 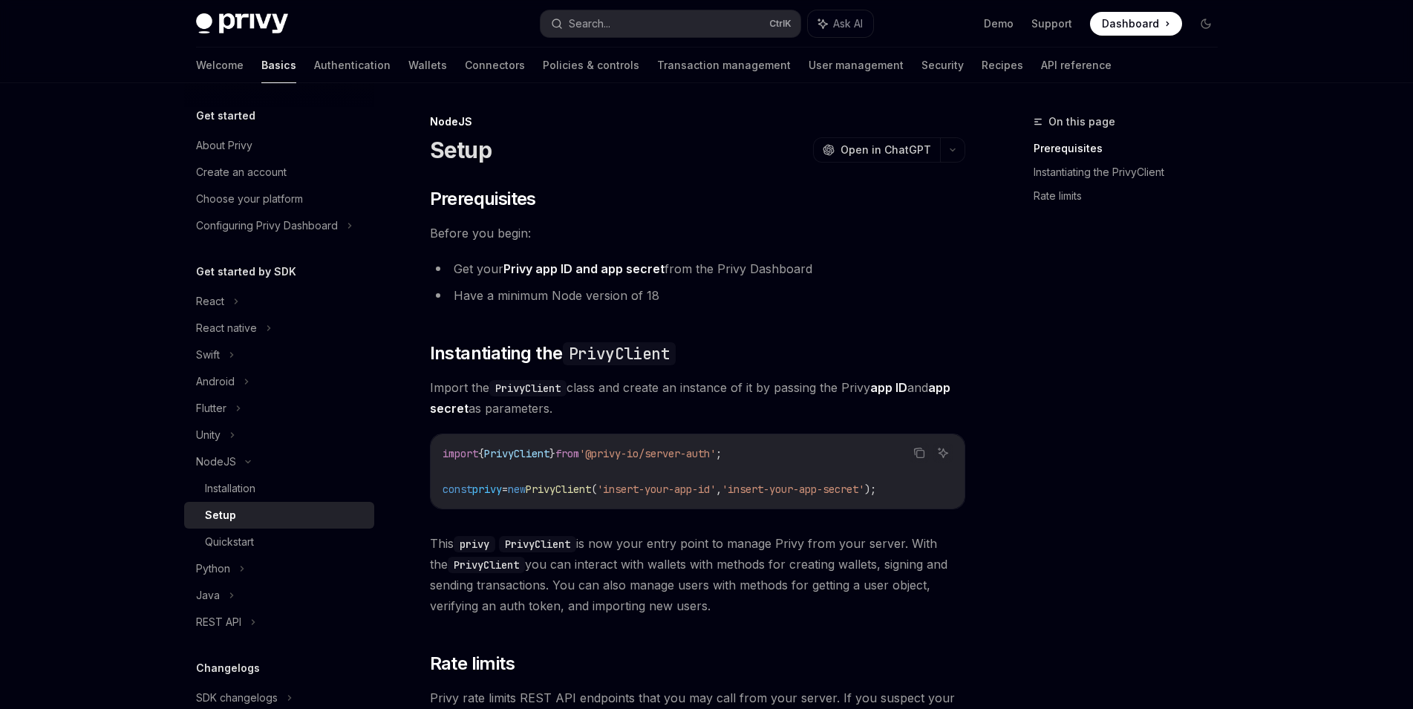 I want to click on button: Toggle dark mode, so click(x=1206, y=24).